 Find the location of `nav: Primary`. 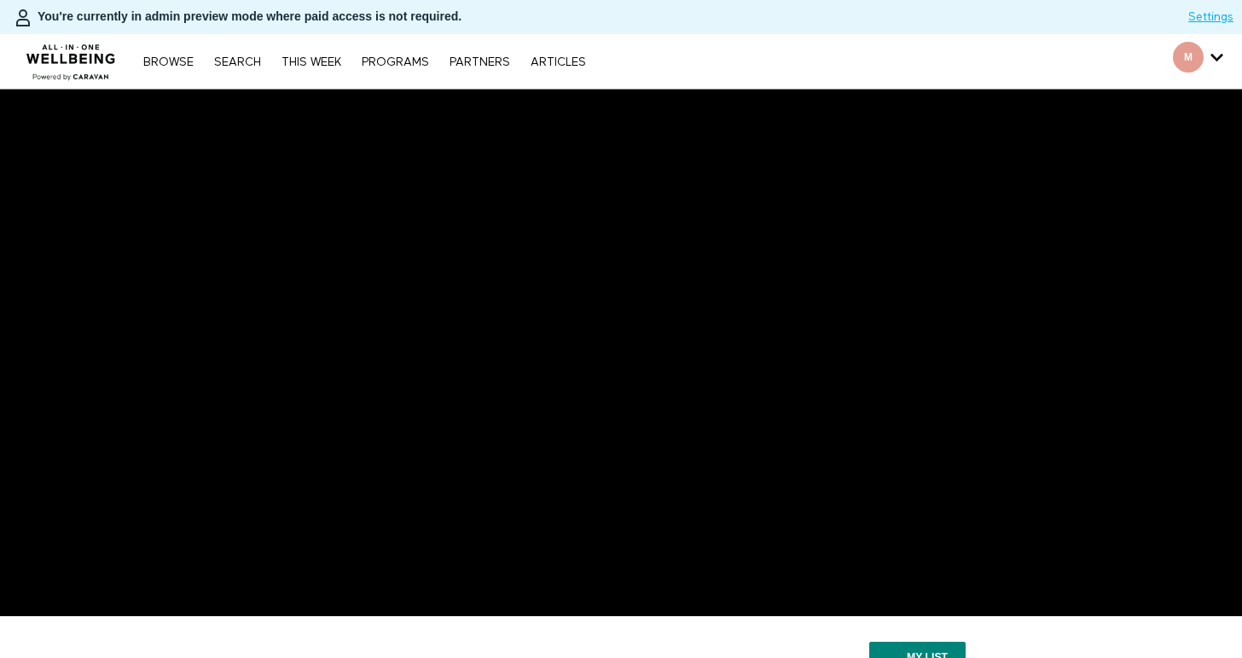

nav: Primary is located at coordinates (364, 61).